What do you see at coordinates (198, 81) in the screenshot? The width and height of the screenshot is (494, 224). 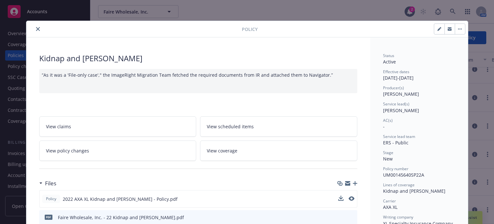 I see `div: “As it was a 'File-only case'," the ImageRight Migration Team fetched the required documents from...` at bounding box center [198, 81].